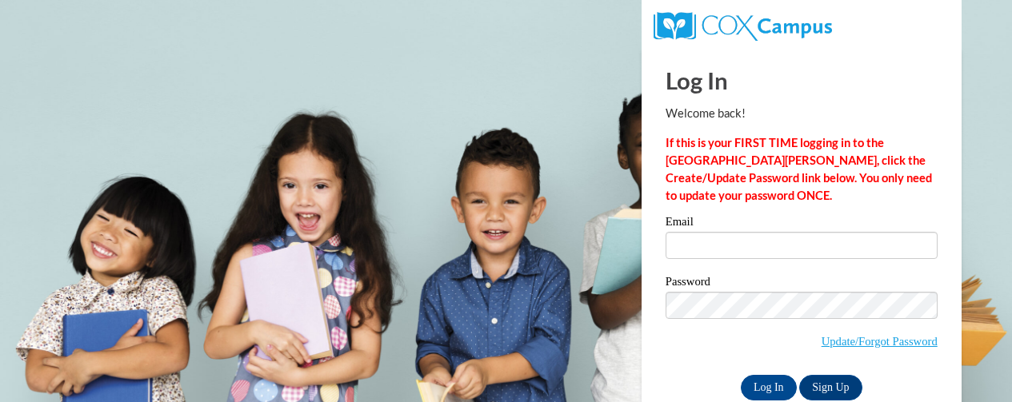  Describe the element at coordinates (802, 114) in the screenshot. I see `p: Welcome back!` at that location.